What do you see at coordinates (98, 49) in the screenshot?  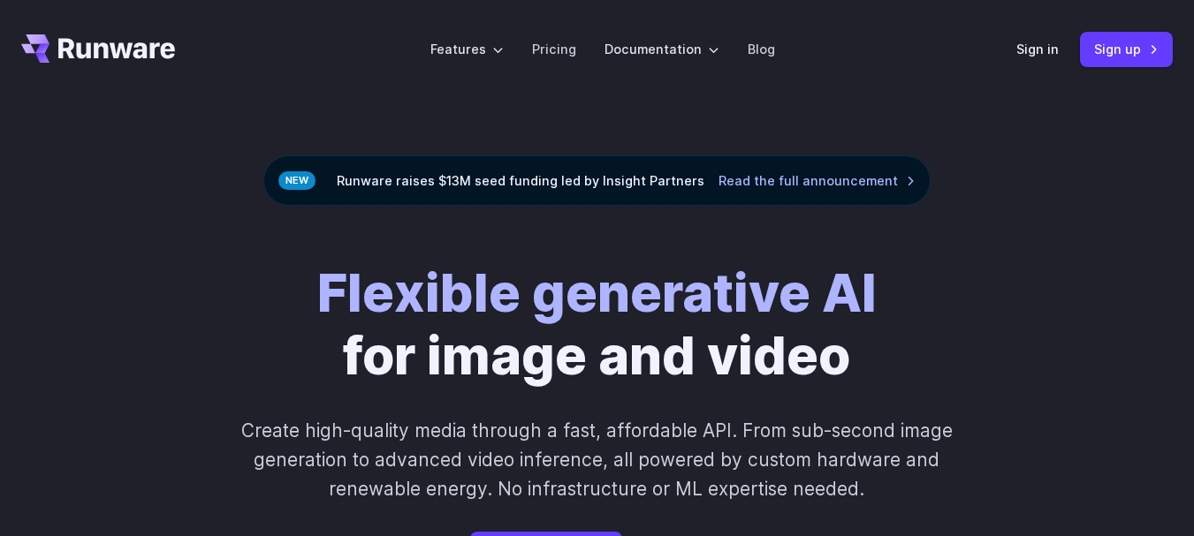 I see `a: Go to /` at bounding box center [98, 49].